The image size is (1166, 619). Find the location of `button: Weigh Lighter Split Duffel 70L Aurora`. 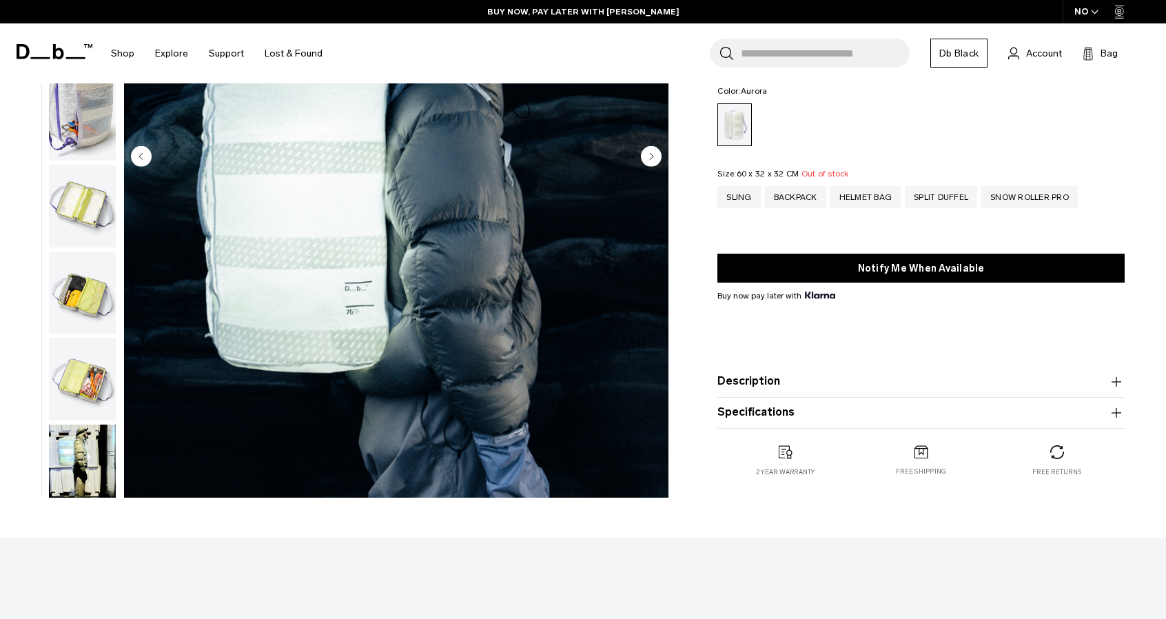

button: Weigh Lighter Split Duffel 70L Aurora is located at coordinates (82, 466).